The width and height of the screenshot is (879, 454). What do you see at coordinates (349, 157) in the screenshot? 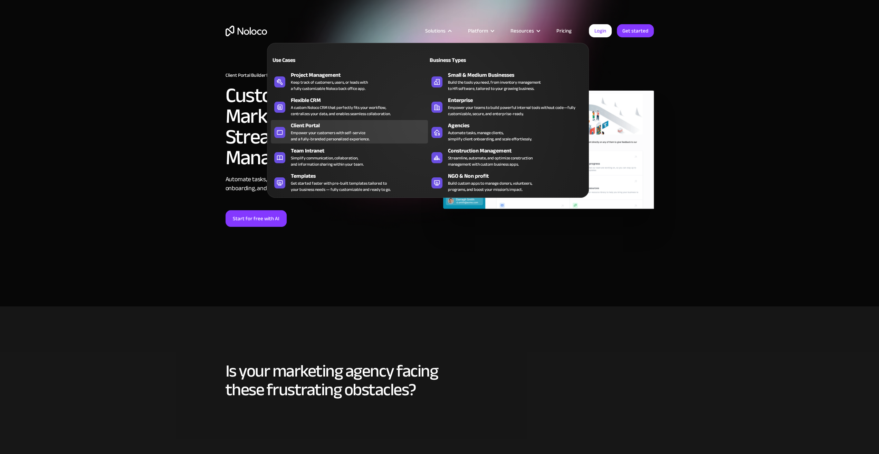
I see `a: Team IntranetSimplify communication, collaboration,and information sharing within your team.` at bounding box center [349, 157].